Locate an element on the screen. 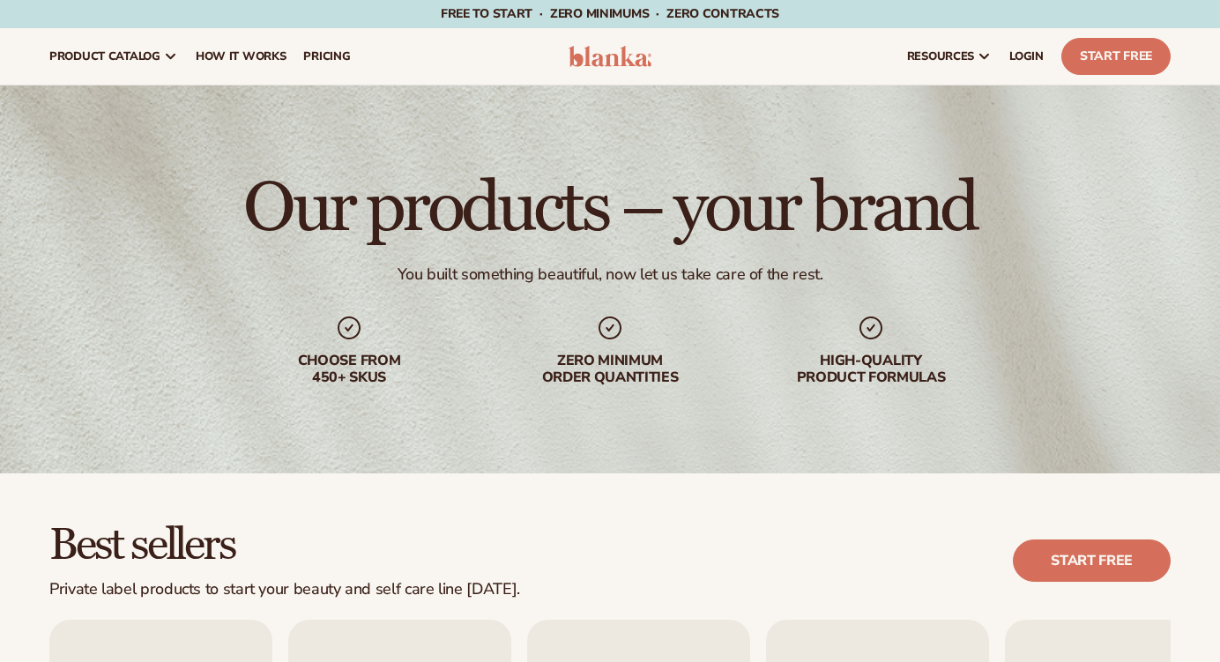  a: Start free is located at coordinates (1091, 561).